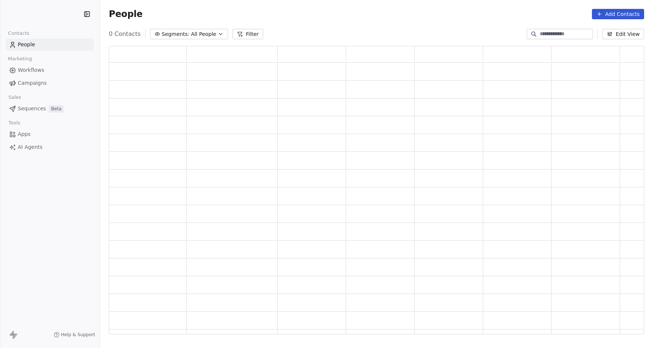  What do you see at coordinates (30, 147) in the screenshot?
I see `span: AI Agents` at bounding box center [30, 147].